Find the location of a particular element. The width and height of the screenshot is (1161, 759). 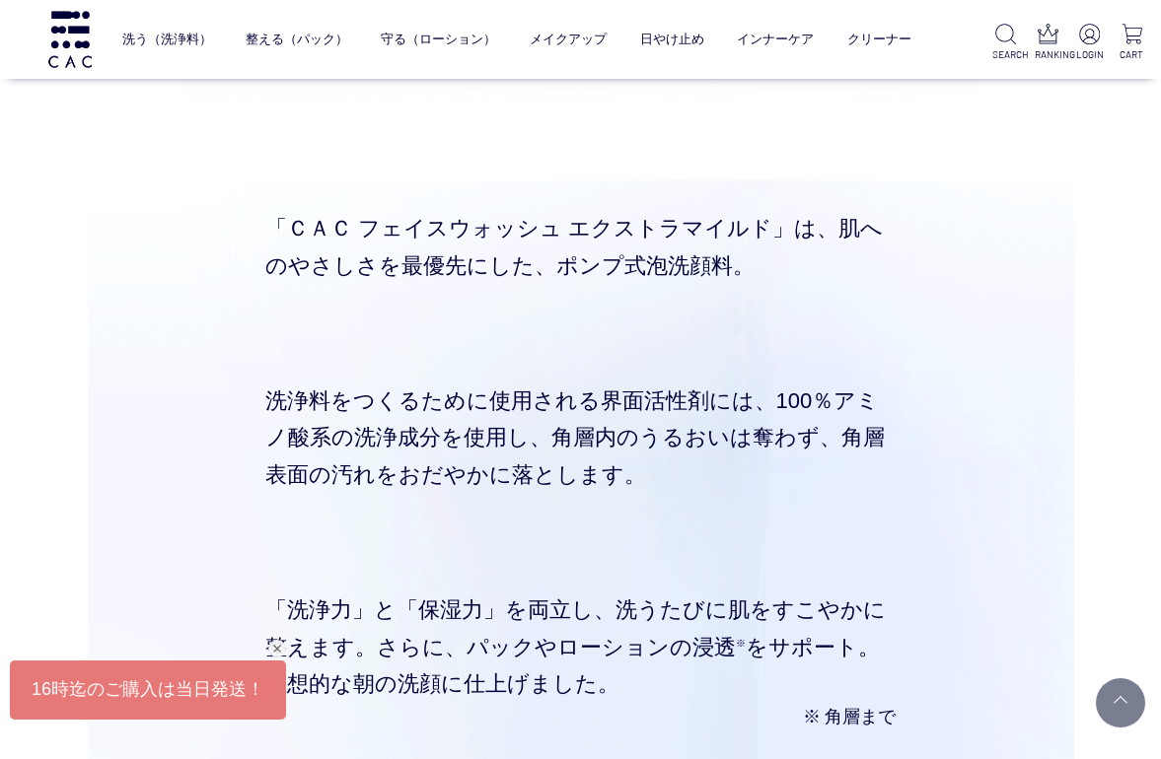

a: 守る（ローション） is located at coordinates (438, 39).